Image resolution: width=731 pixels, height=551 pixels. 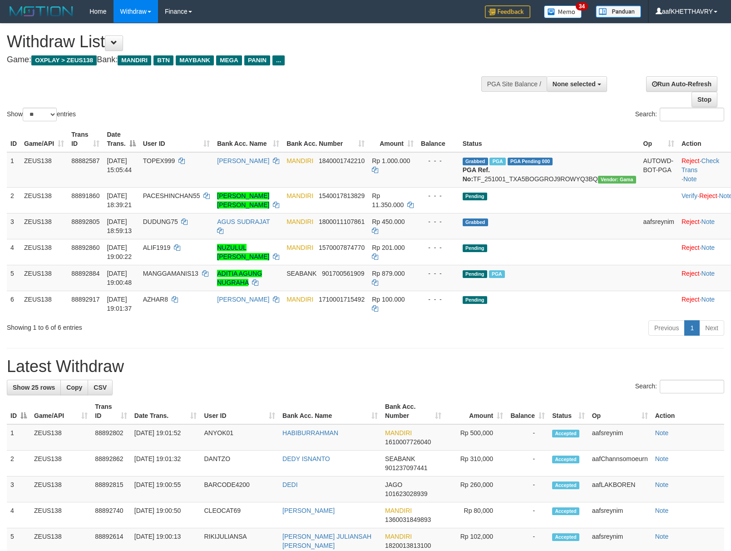 What do you see at coordinates (41, 114) in the screenshot?
I see `label: Show entries` at bounding box center [41, 114].